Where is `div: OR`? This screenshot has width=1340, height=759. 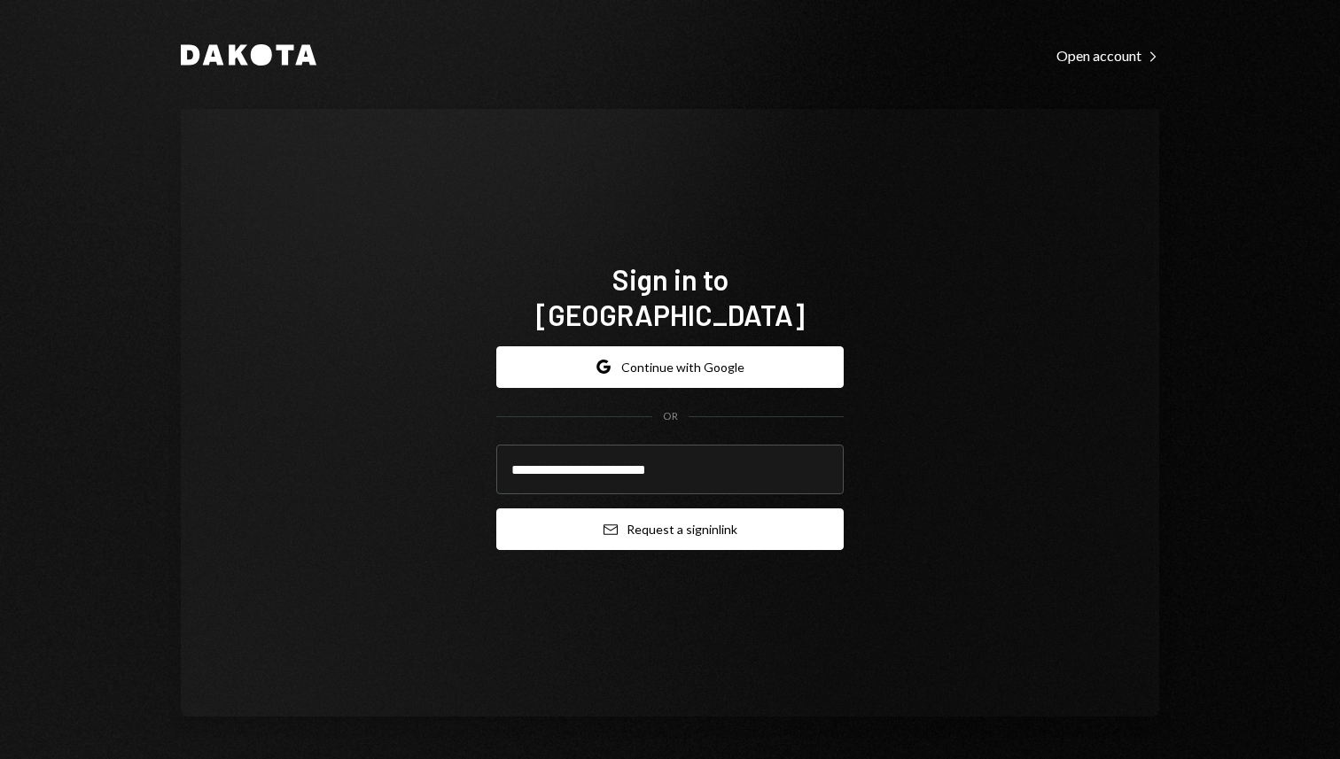
div: OR is located at coordinates (670, 417).